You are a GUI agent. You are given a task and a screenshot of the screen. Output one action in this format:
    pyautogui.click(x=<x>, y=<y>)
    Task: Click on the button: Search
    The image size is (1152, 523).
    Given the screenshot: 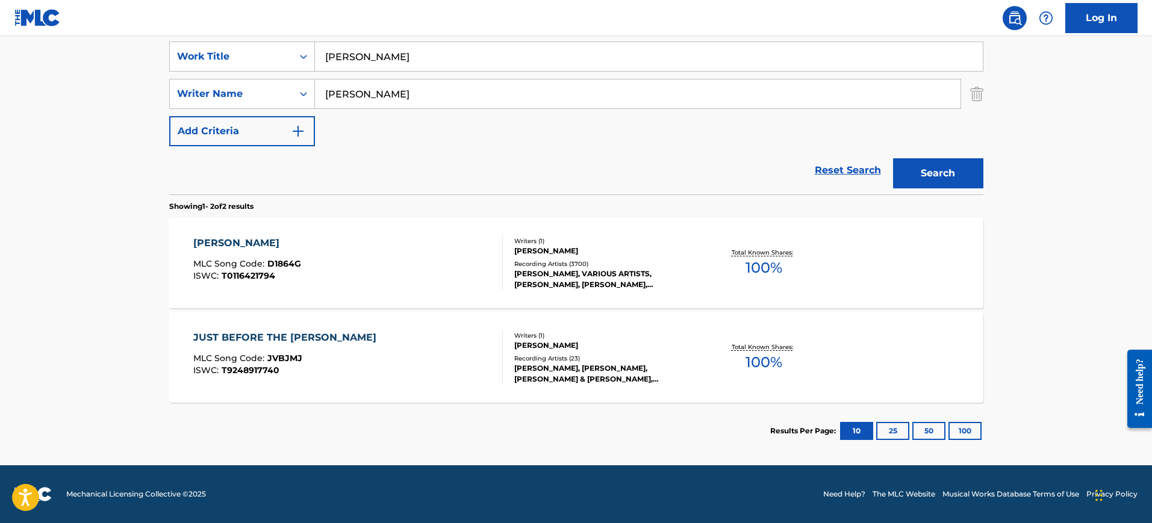 What is the action you would take?
    pyautogui.click(x=938, y=173)
    